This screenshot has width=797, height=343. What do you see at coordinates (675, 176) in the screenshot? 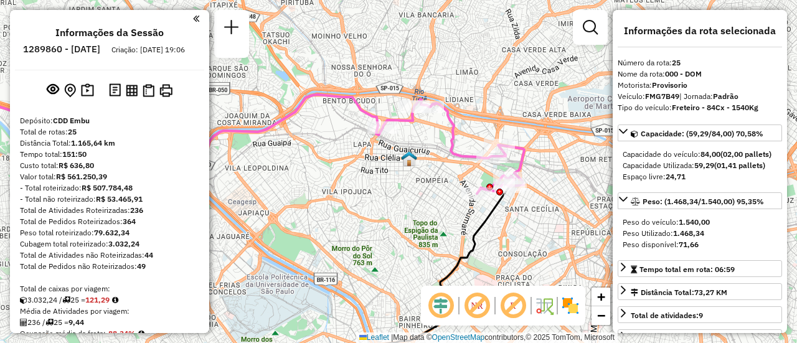
I see `strong: 24,71` at bounding box center [675, 176].